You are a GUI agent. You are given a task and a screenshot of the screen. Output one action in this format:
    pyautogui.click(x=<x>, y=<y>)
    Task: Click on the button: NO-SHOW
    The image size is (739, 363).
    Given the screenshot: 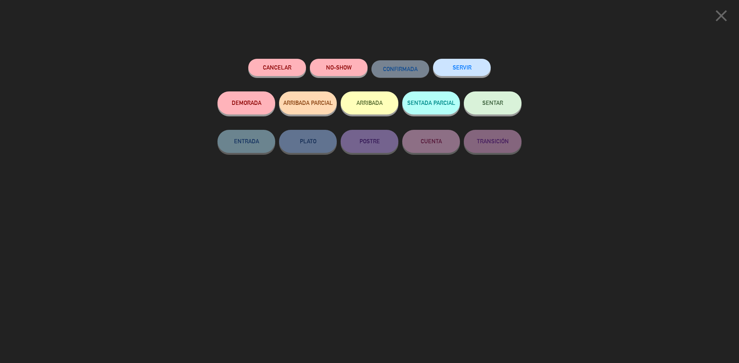 What is the action you would take?
    pyautogui.click(x=338, y=67)
    